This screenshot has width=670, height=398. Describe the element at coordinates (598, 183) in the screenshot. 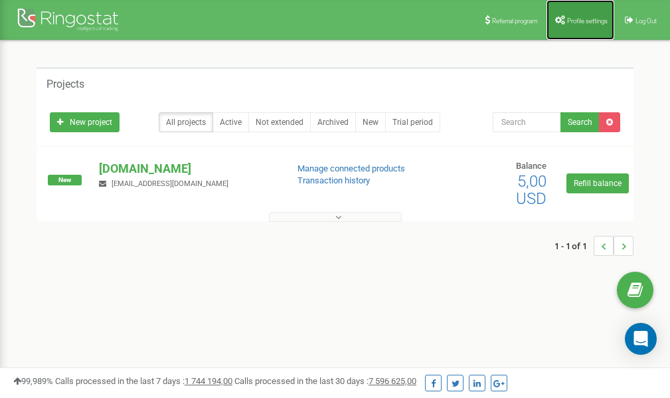

I see `a: Refill balance` at that location.